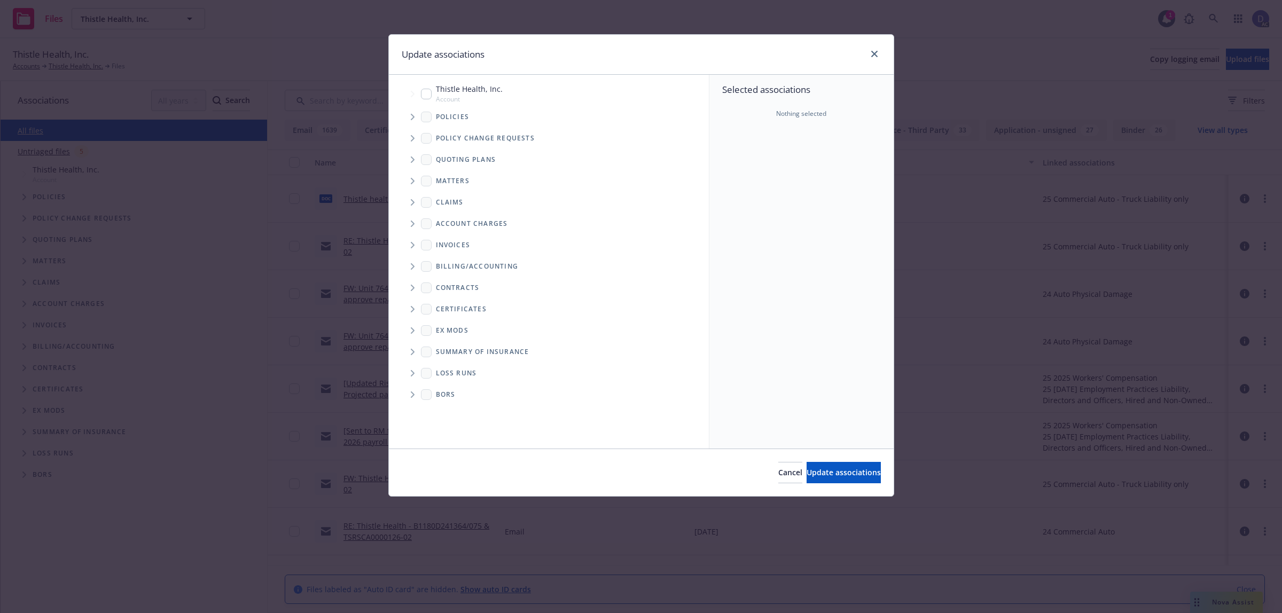  What do you see at coordinates (802, 114) in the screenshot?
I see `span: Nothing selected` at bounding box center [802, 114].